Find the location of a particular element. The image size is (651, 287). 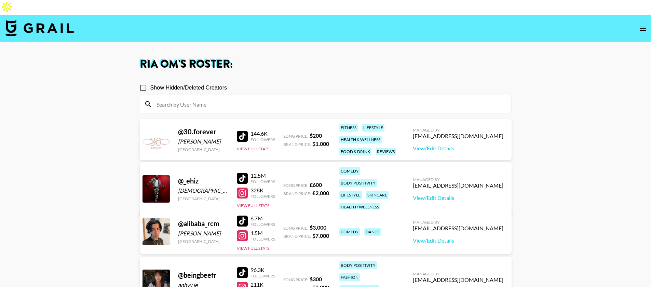

h1: Ria Om 's Roster: is located at coordinates (326, 64).